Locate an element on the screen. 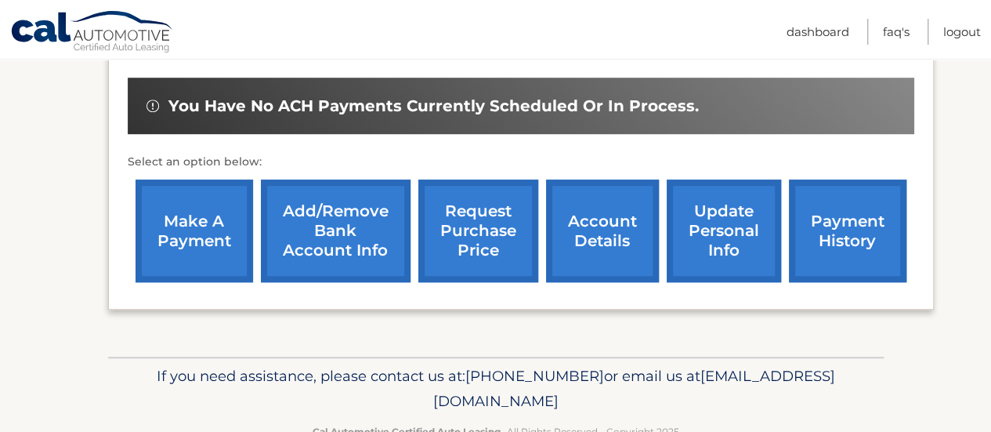 Image resolution: width=991 pixels, height=432 pixels. a: request purchase price is located at coordinates (478, 230).